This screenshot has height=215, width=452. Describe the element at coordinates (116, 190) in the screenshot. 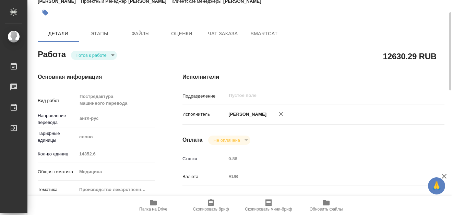

I see `div: Производство лекарственных препаратов` at that location.